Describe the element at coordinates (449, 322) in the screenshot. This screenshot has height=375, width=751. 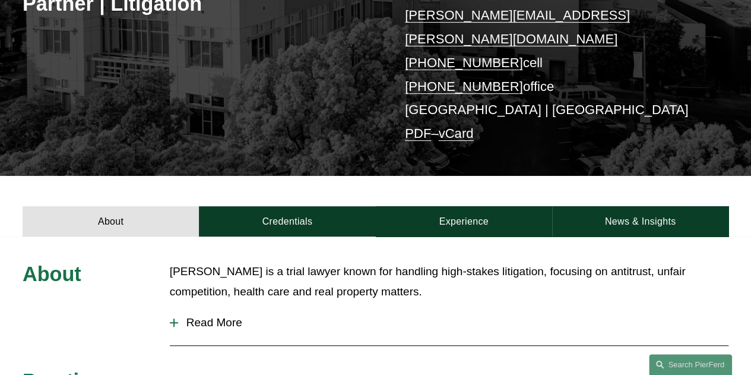
I see `button: Read More` at that location.